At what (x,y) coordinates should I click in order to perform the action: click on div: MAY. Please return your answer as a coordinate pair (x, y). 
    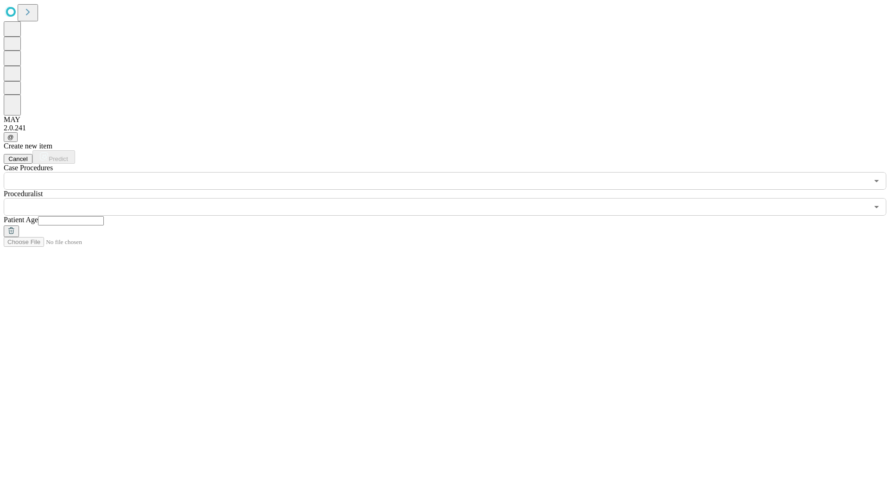
    Looking at the image, I should click on (445, 120).